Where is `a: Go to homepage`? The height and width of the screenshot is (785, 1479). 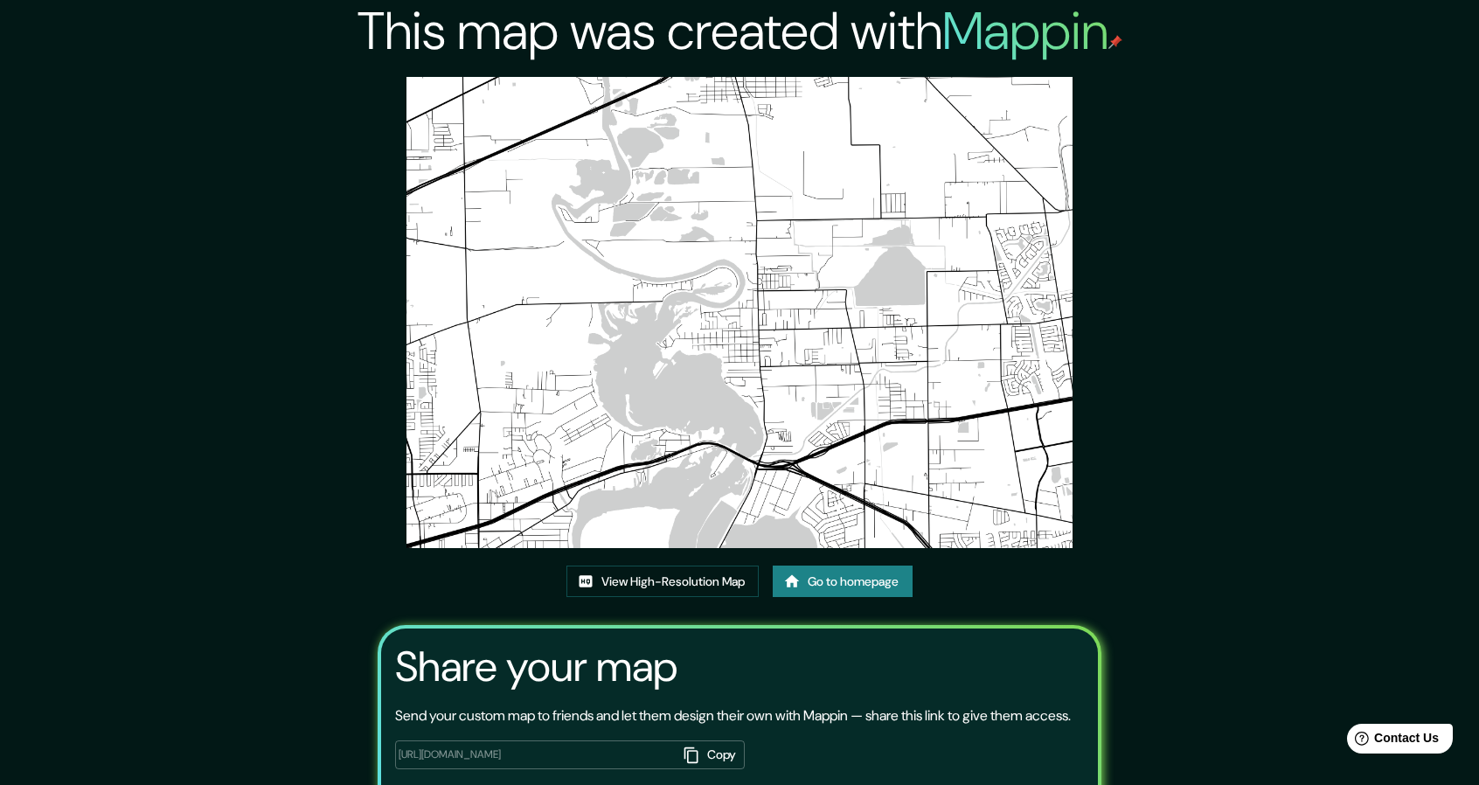
a: Go to homepage is located at coordinates (842, 581).